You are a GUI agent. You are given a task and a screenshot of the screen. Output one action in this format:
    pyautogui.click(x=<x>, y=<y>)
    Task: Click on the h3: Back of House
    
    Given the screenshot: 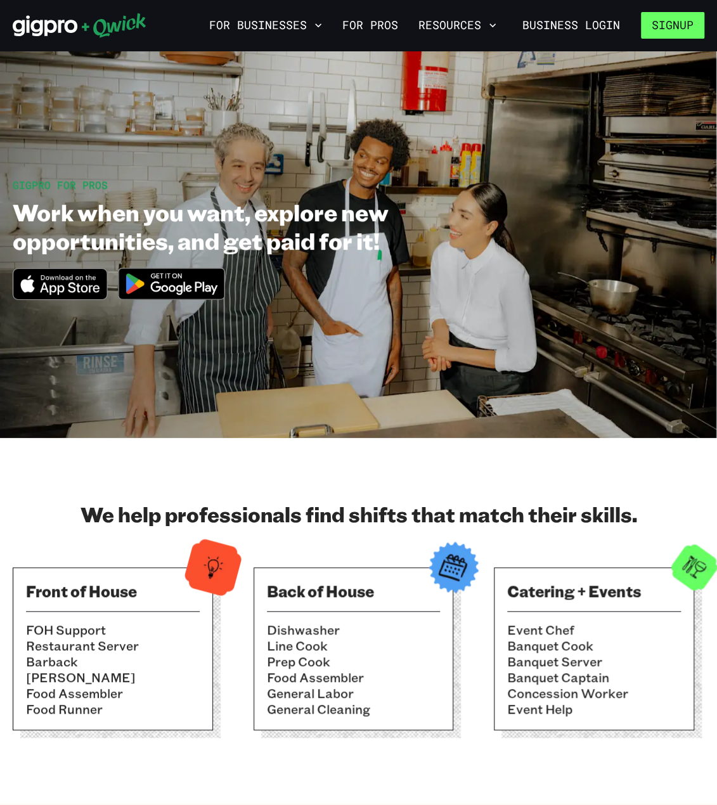 What is the action you would take?
    pyautogui.click(x=354, y=590)
    